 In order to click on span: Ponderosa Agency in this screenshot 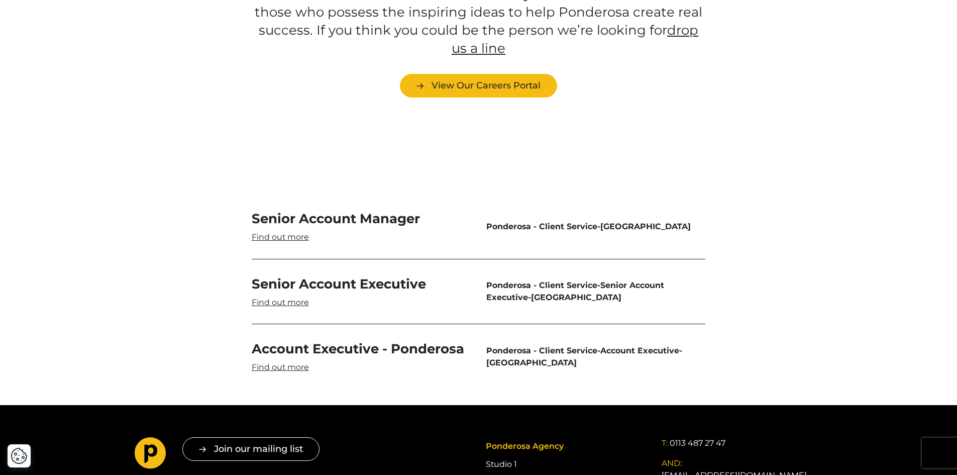, I will do `click(524, 446)`.